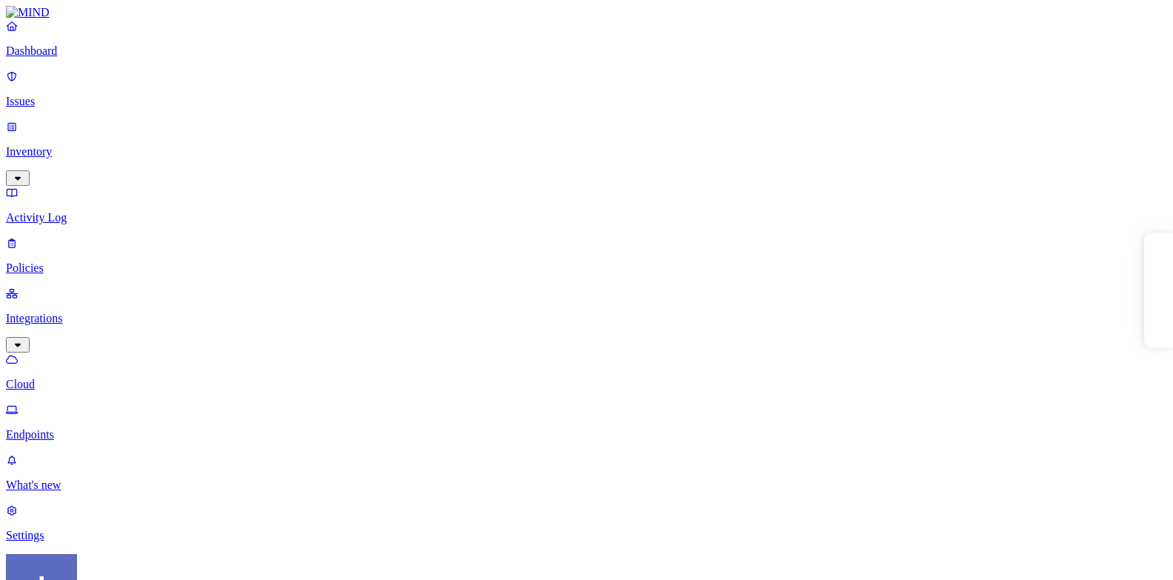 The height and width of the screenshot is (580, 1173). What do you see at coordinates (586, 318) in the screenshot?
I see `a: Integrations` at bounding box center [586, 318].